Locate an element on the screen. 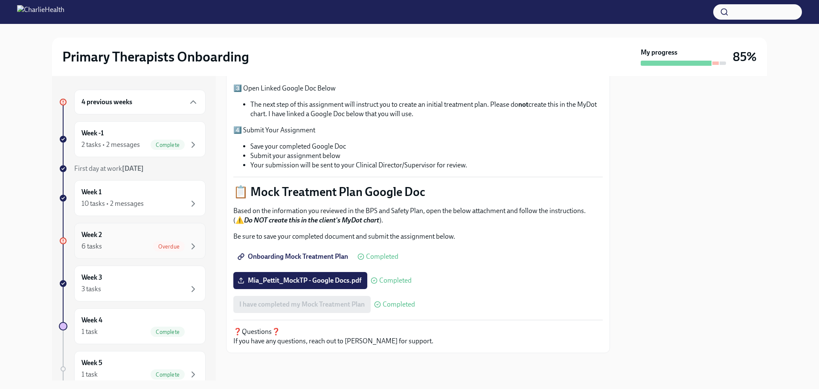  span: Overdue is located at coordinates (169, 246).